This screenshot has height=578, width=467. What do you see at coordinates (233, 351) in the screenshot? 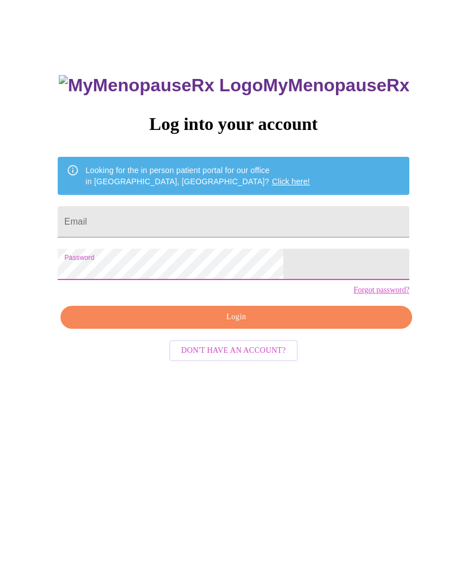
I see `button: Don't have an account?` at bounding box center [233, 351].